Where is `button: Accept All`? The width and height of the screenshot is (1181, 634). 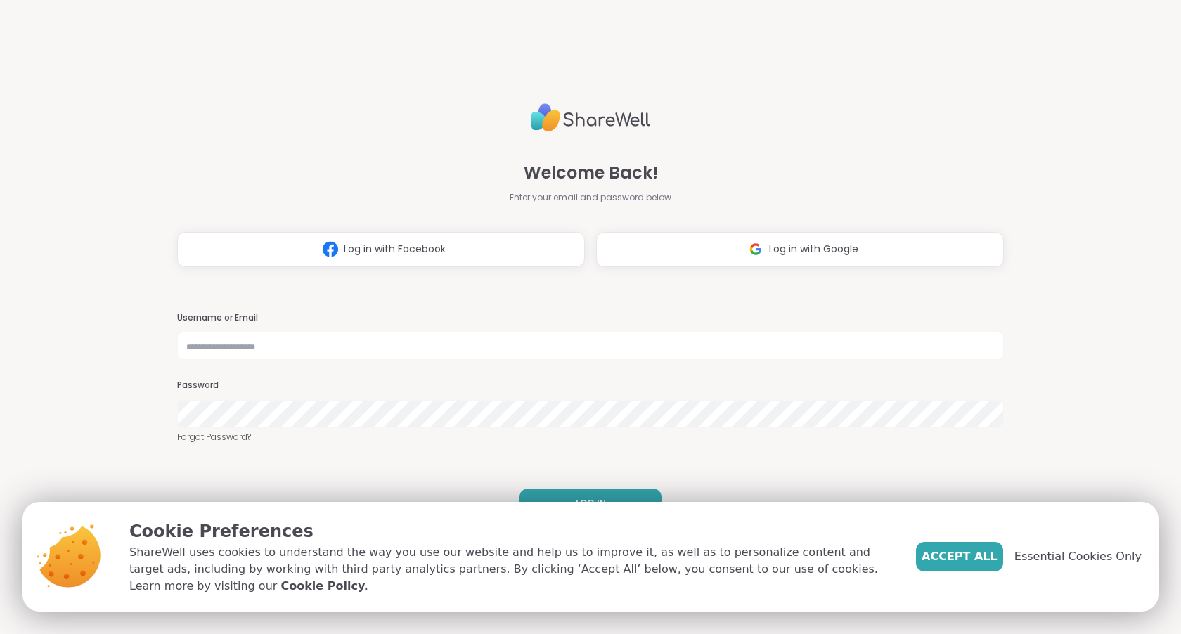 button: Accept All is located at coordinates (960, 557).